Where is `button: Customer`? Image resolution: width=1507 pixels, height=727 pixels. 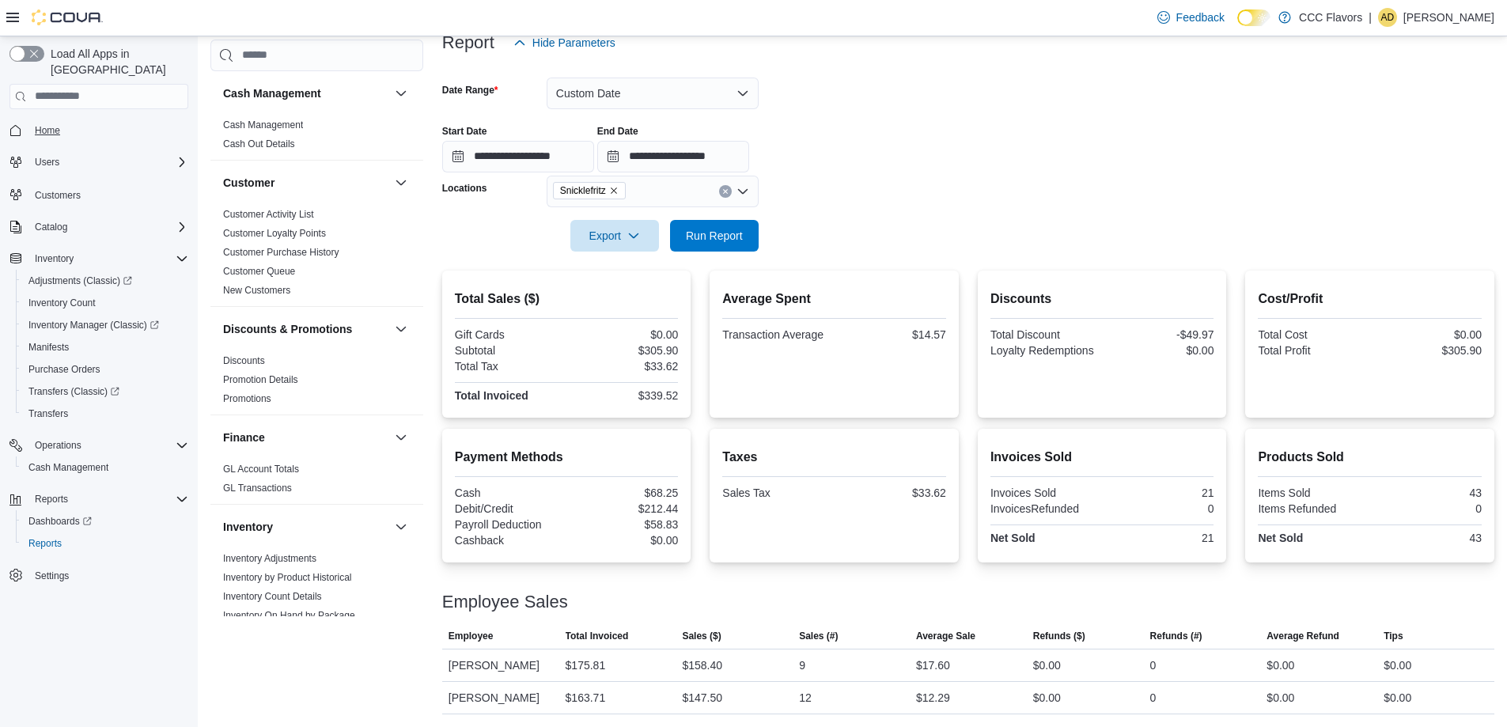 button: Customer is located at coordinates (305, 183).